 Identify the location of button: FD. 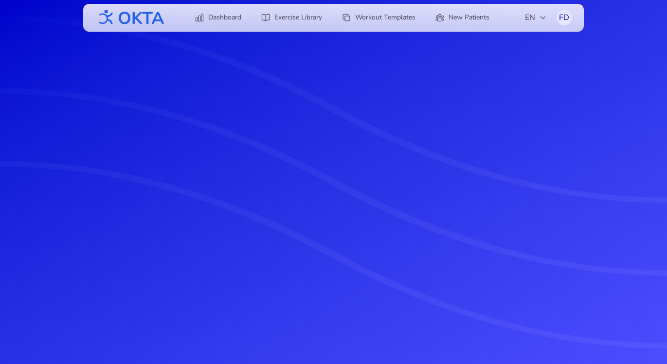
(564, 18).